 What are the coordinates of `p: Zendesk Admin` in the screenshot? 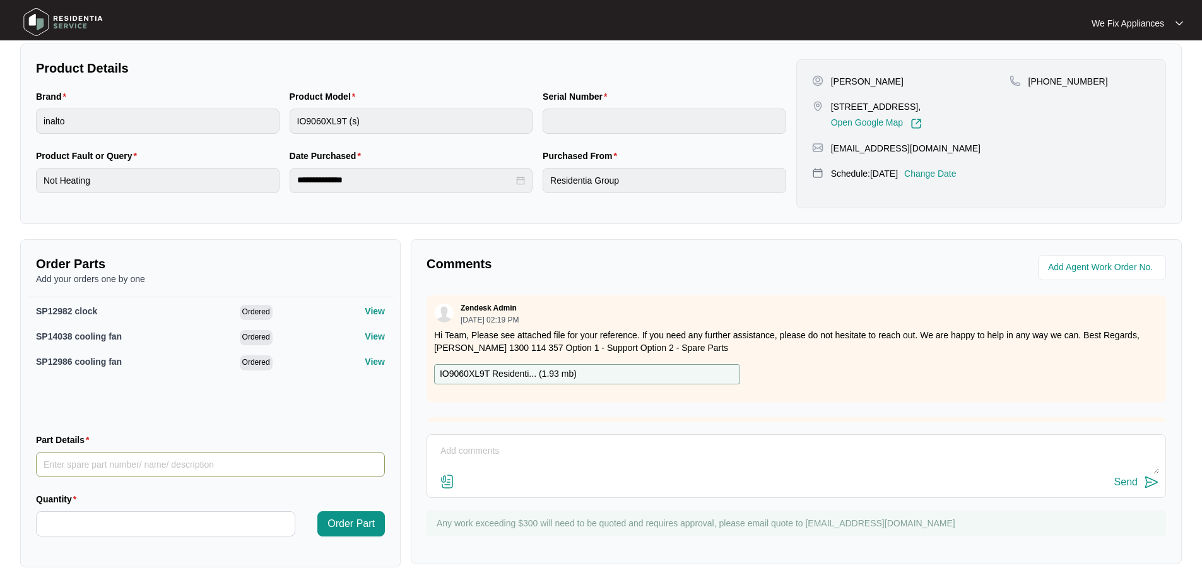 It's located at (488, 308).